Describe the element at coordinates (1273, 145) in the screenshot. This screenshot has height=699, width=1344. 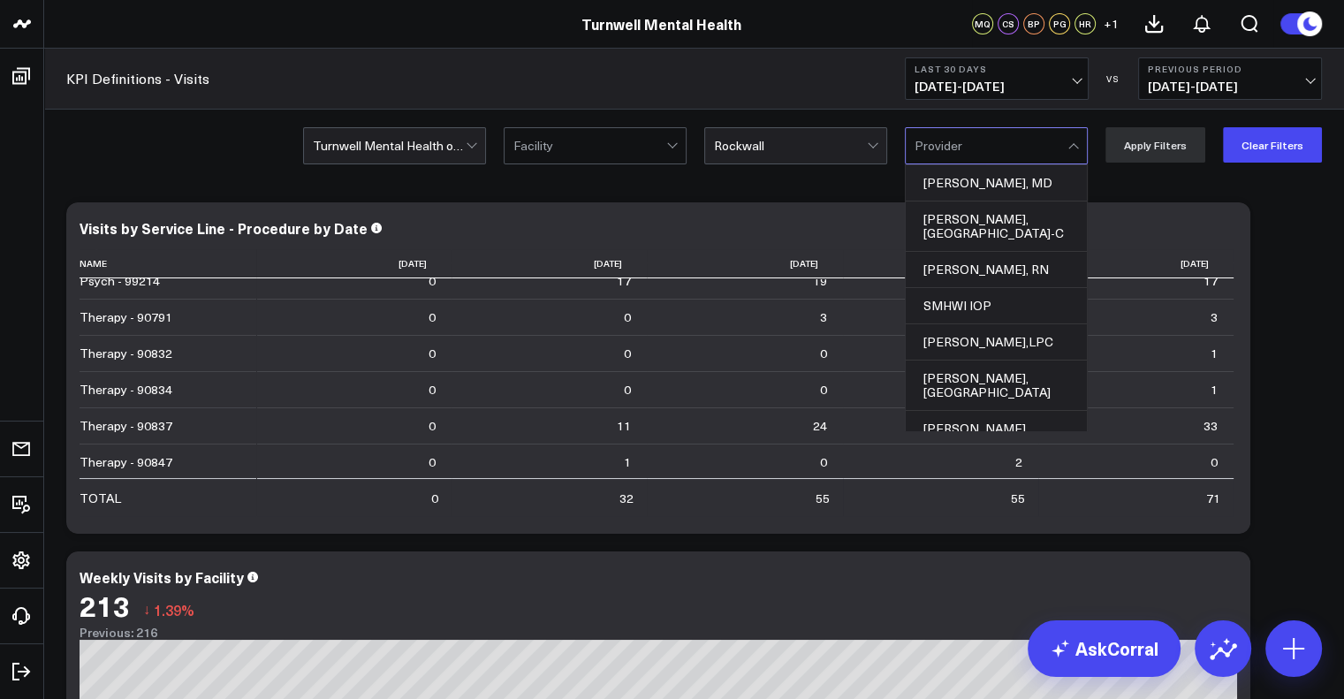
I see `button: Clear Filters` at that location.